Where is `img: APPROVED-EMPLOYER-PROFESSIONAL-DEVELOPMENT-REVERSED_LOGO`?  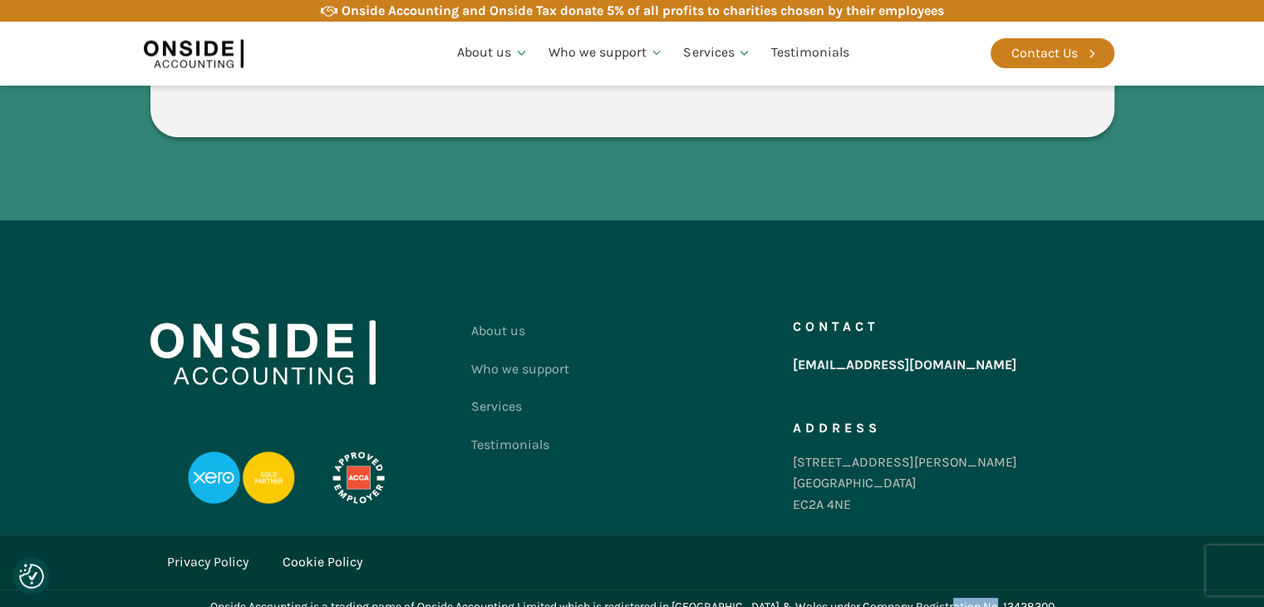
img: APPROVED-EMPLOYER-PROFESSIONAL-DEVELOPMENT-REVERSED_LOGO is located at coordinates (358, 478).